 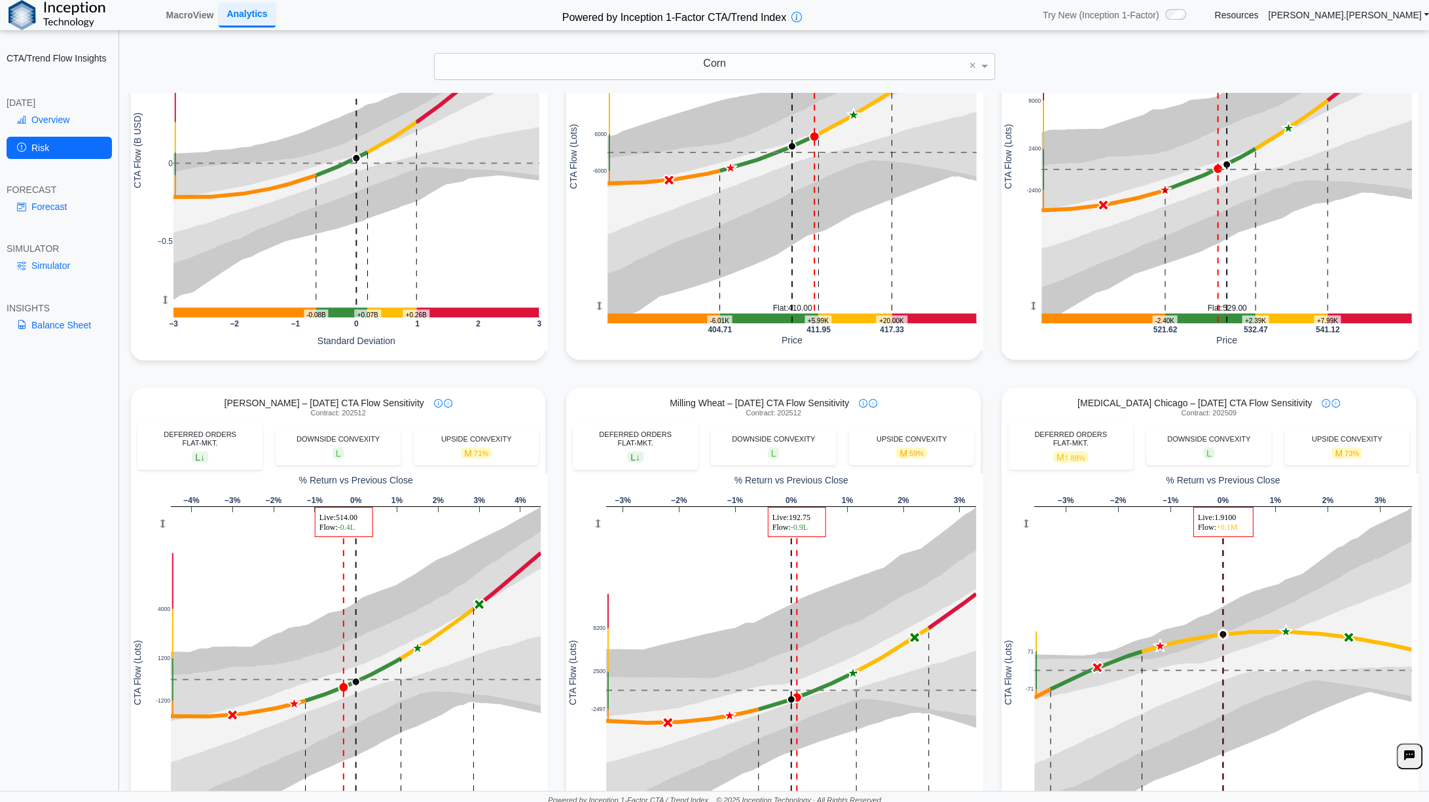 I want to click on div: INSIGHTS, so click(x=59, y=308).